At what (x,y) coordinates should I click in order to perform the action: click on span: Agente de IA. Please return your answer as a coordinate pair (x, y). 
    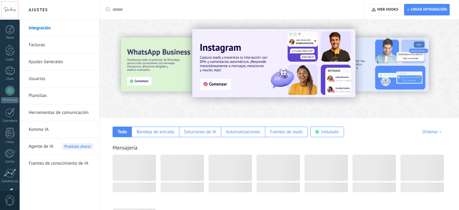
    Looking at the image, I should click on (41, 146).